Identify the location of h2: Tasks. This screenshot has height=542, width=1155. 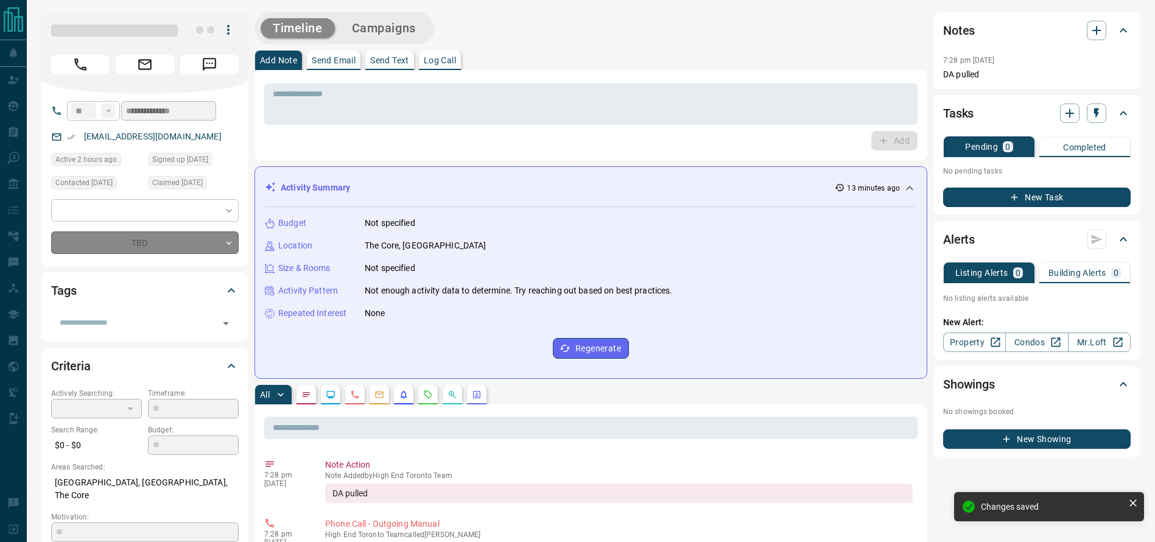
(958, 113).